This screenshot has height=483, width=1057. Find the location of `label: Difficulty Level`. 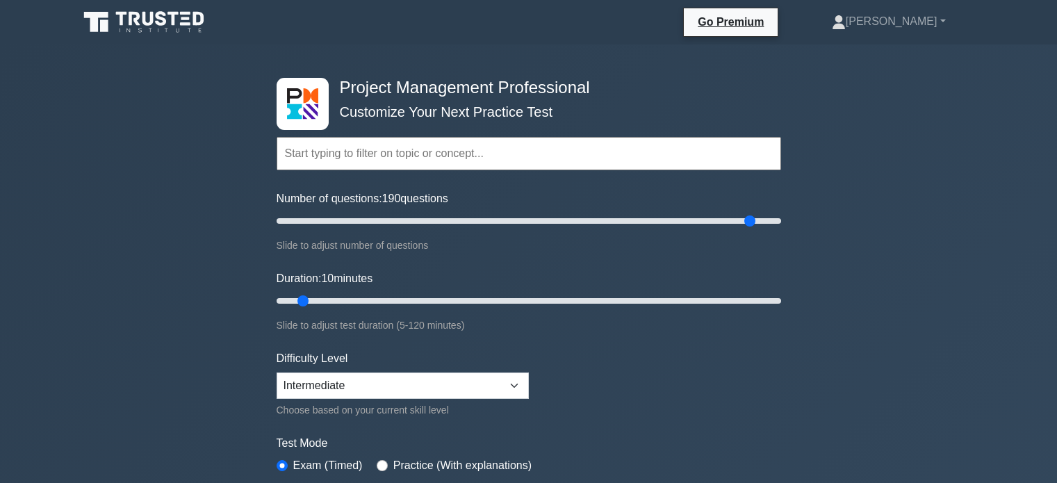

label: Difficulty Level is located at coordinates (312, 359).